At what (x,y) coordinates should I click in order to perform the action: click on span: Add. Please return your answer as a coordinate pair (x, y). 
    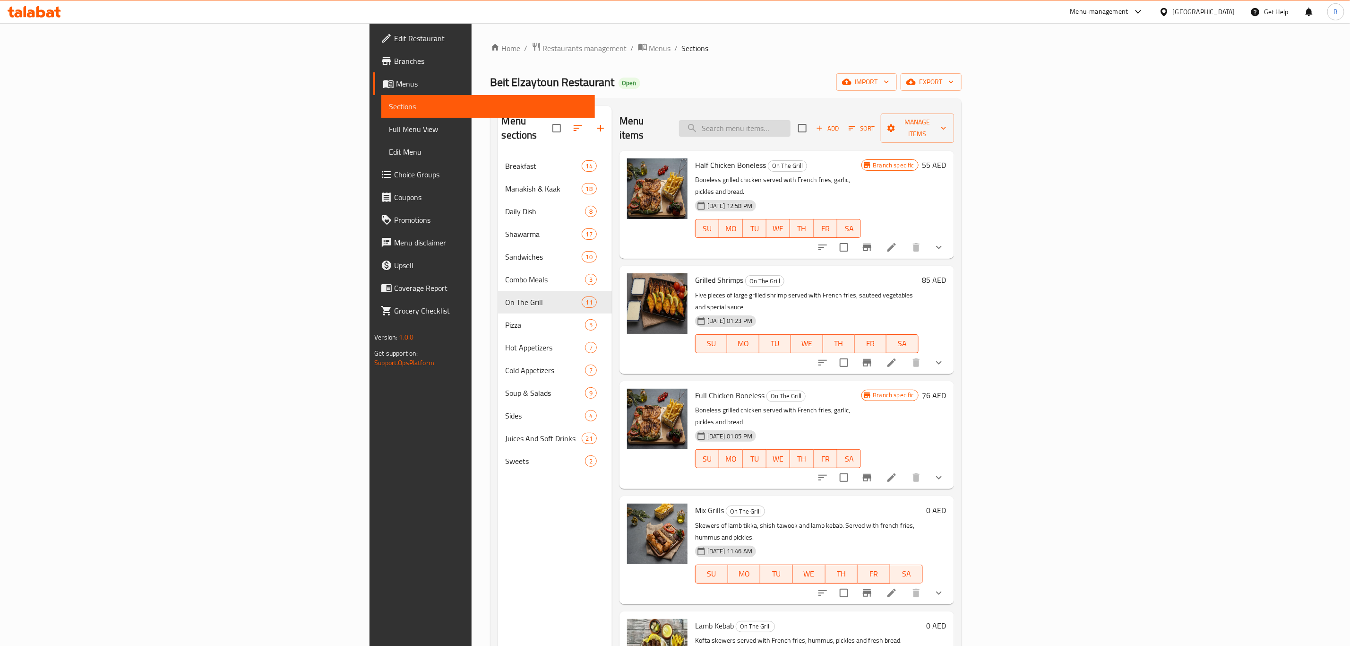
    Looking at the image, I should click on (828, 128).